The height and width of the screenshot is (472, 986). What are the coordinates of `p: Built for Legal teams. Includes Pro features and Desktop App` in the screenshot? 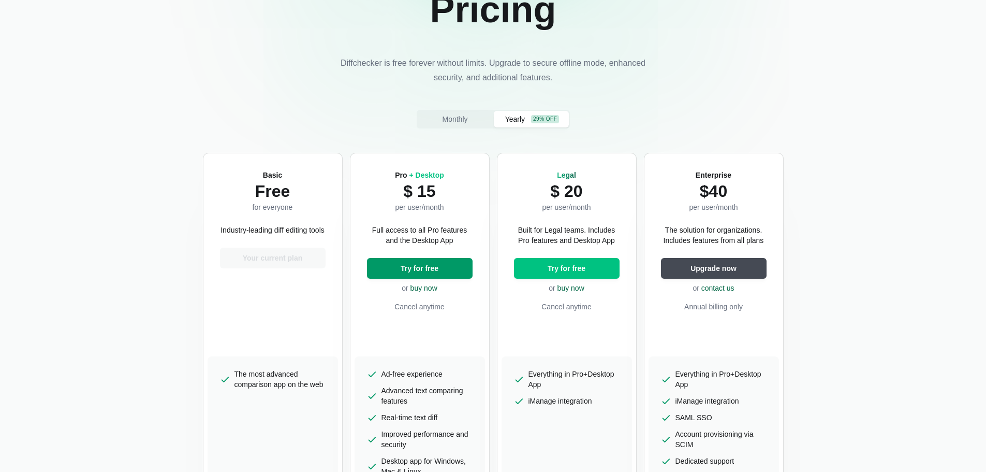 It's located at (567, 235).